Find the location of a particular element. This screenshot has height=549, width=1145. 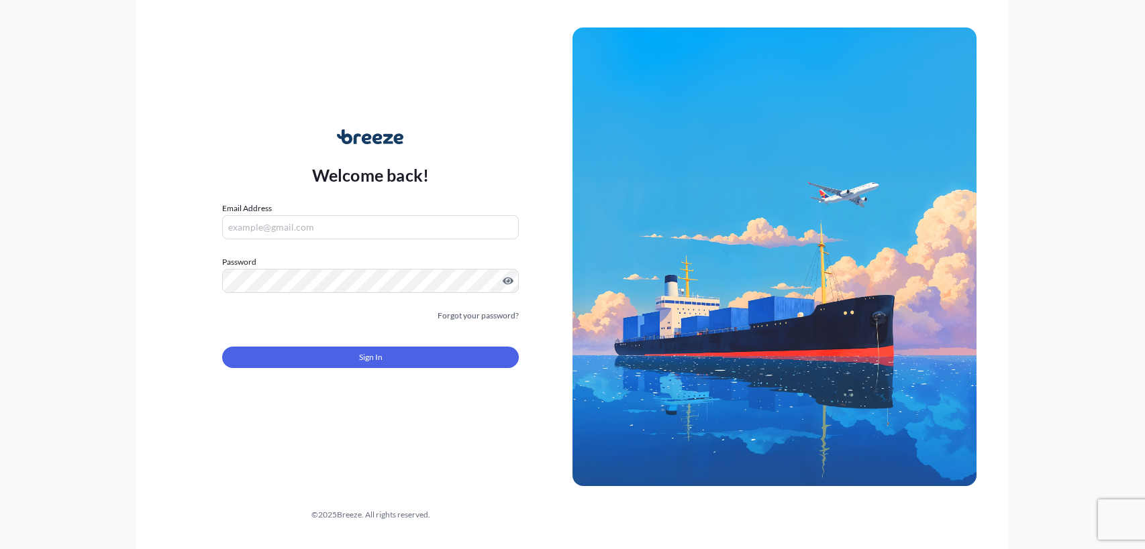

img: Ship illustration is located at coordinates (774, 257).